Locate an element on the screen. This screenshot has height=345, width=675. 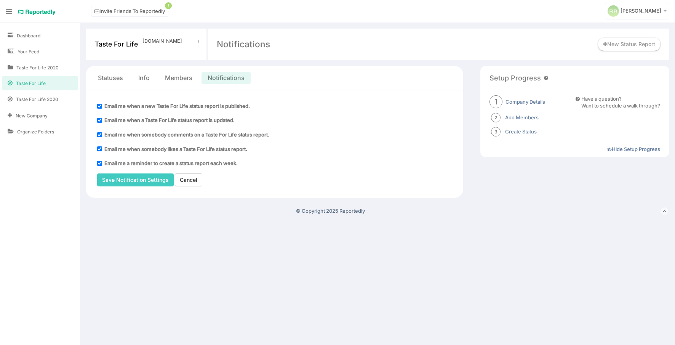
a: Add Members is located at coordinates (522, 117).